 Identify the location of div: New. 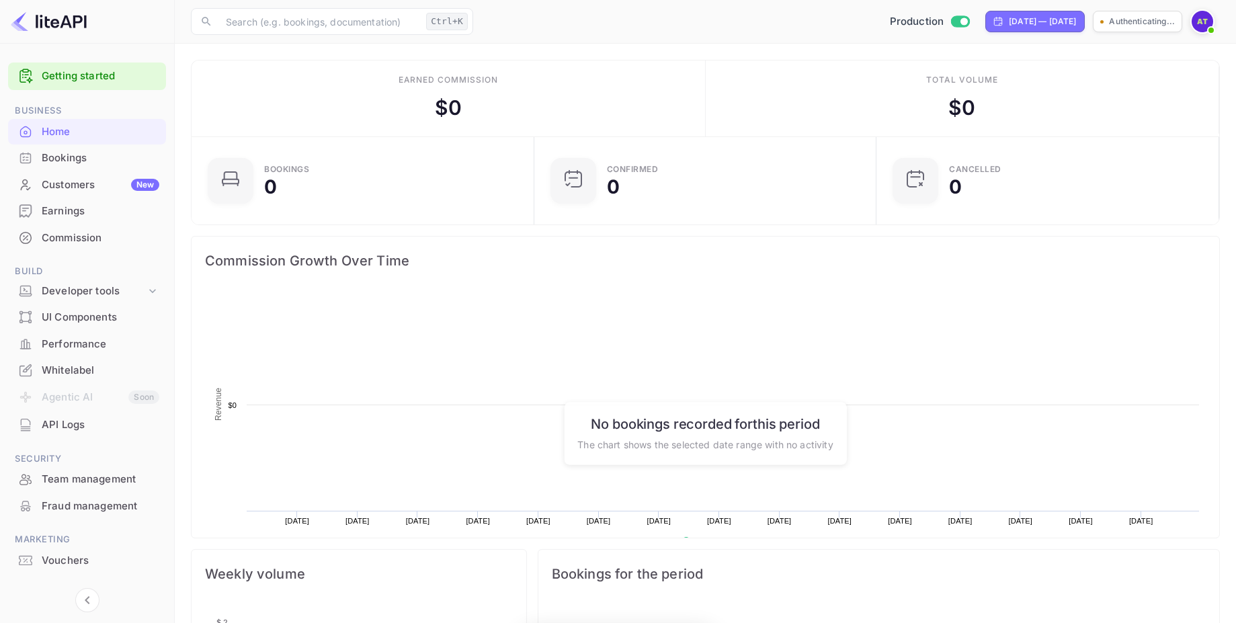
(145, 185).